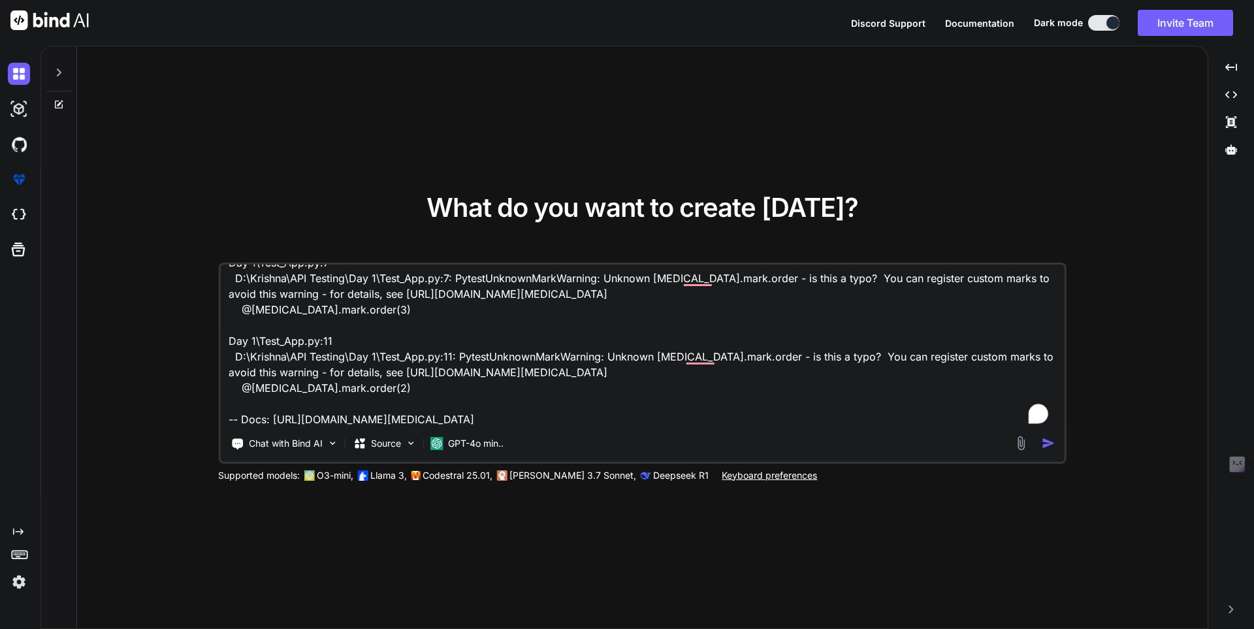 The image size is (1254, 629). Describe the element at coordinates (19, 144) in the screenshot. I see `img: githubDark` at that location.